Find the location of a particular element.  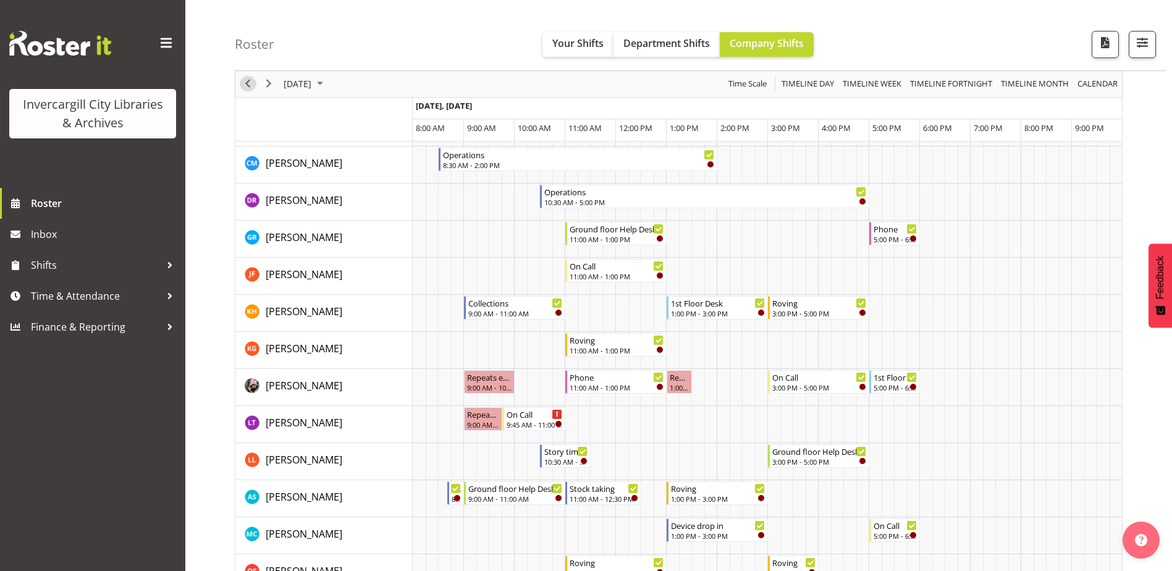

span: Timeline Week is located at coordinates (871, 84).